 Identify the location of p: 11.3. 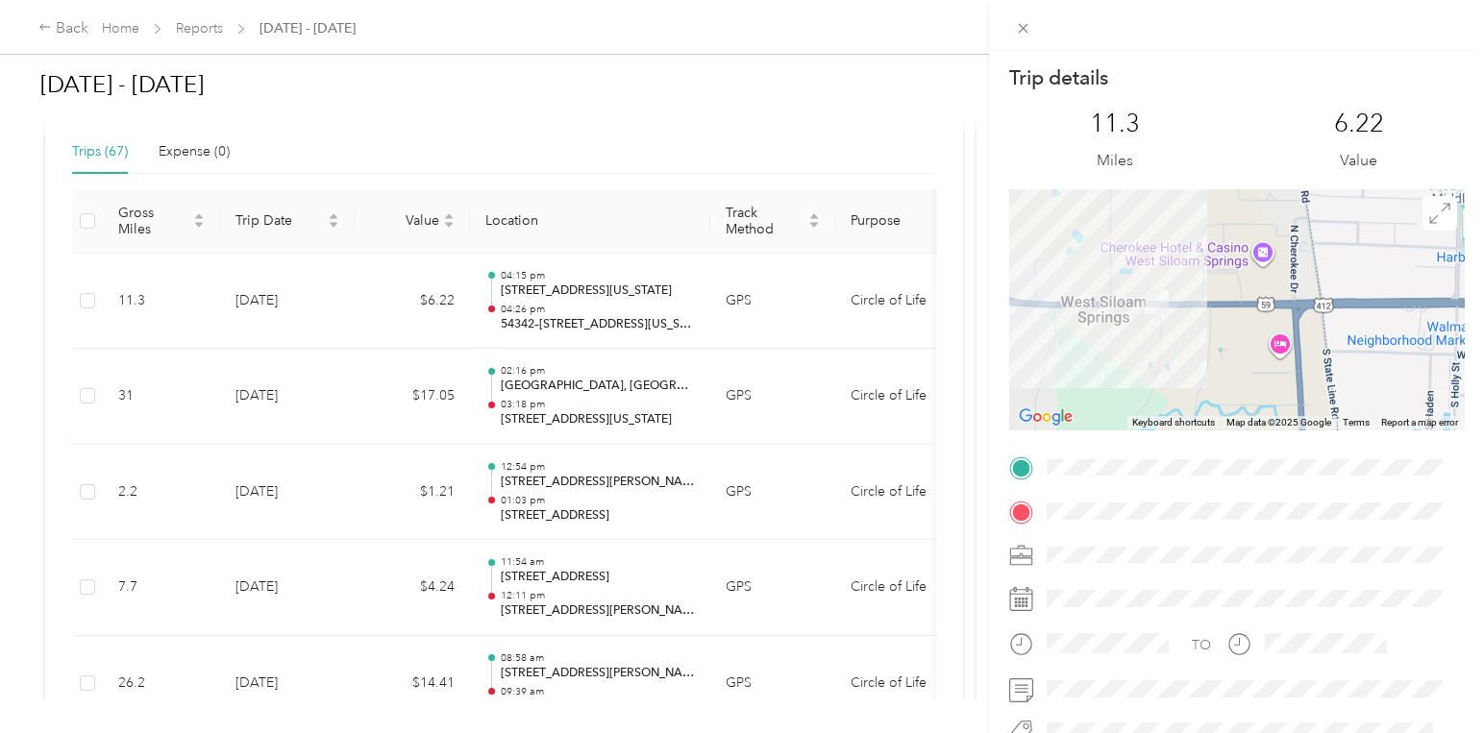
(1115, 124).